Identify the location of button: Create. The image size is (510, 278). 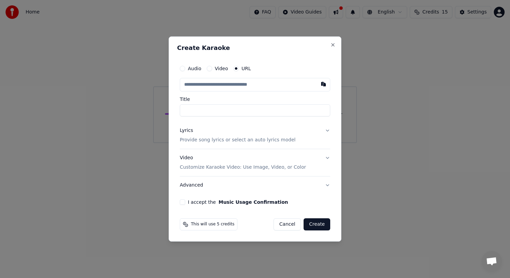
(316, 224).